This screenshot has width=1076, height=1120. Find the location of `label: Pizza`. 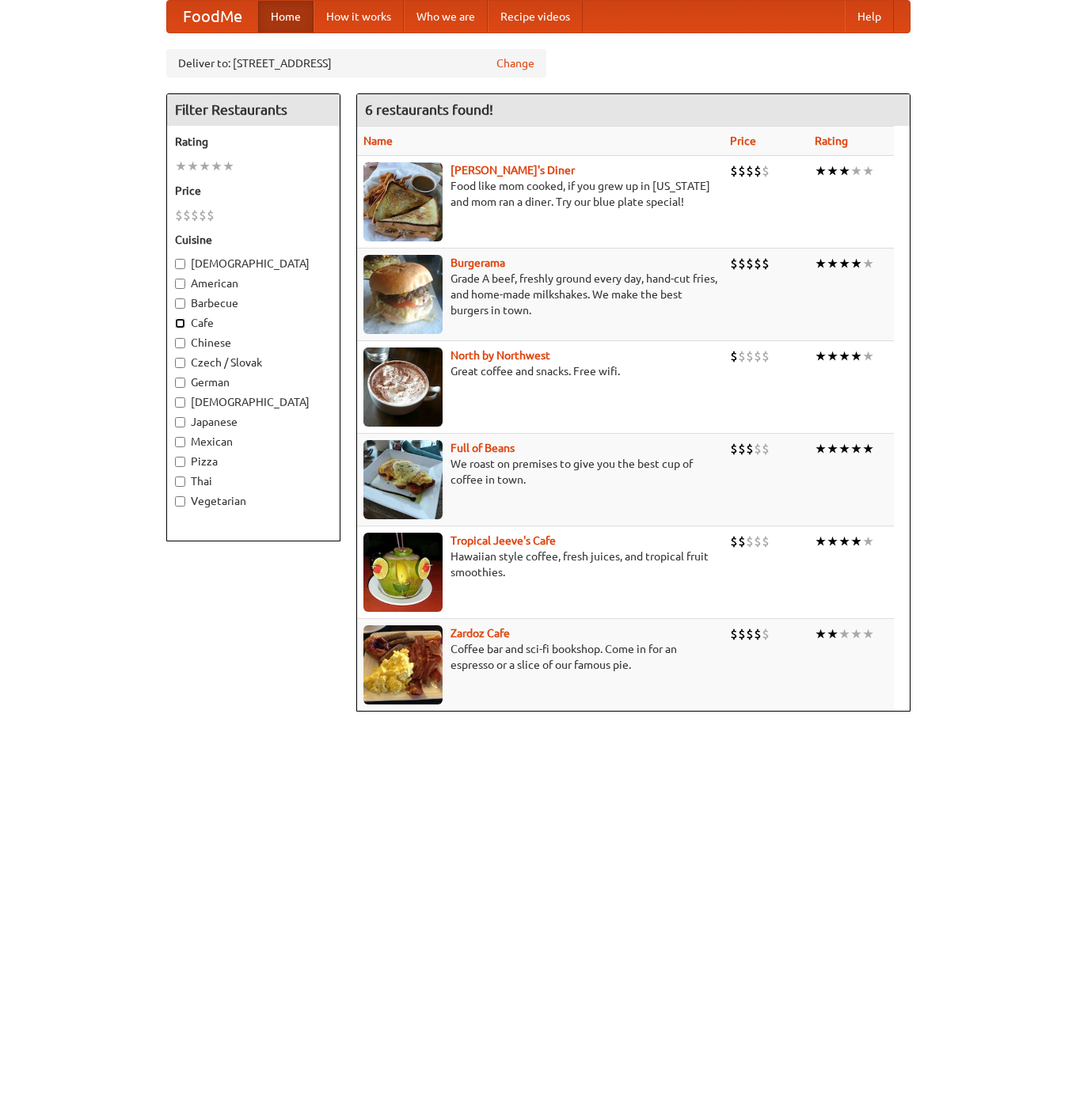

label: Pizza is located at coordinates (253, 461).